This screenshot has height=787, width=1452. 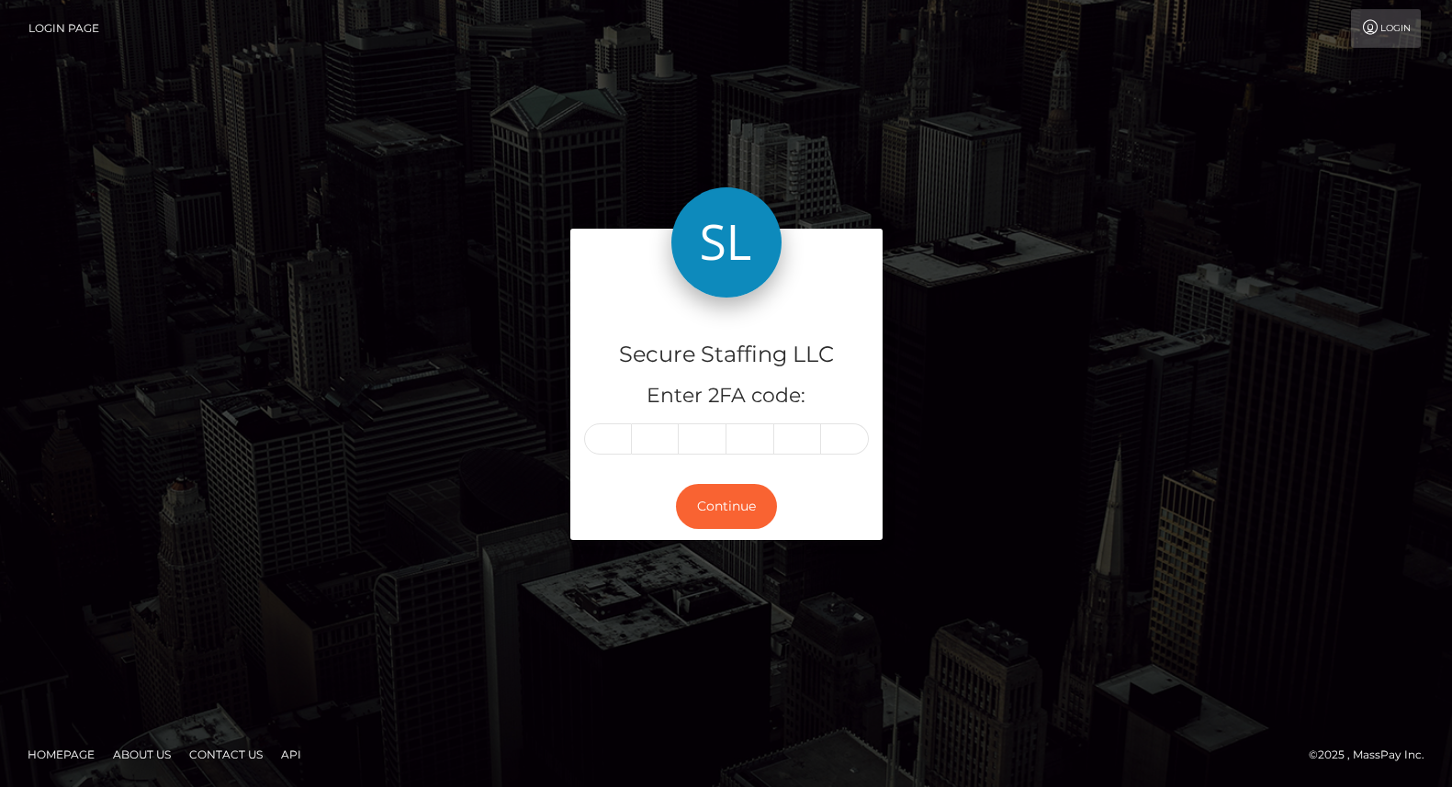 I want to click on a: Login Page, so click(x=63, y=28).